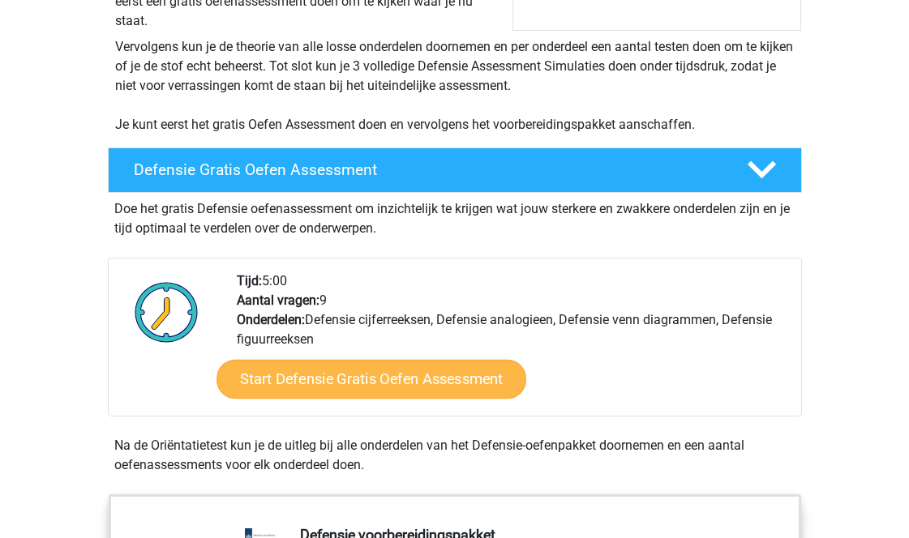 Image resolution: width=909 pixels, height=538 pixels. What do you see at coordinates (427, 169) in the screenshot?
I see `h4: Defensie Gratis Oefen Assessment` at bounding box center [427, 169].